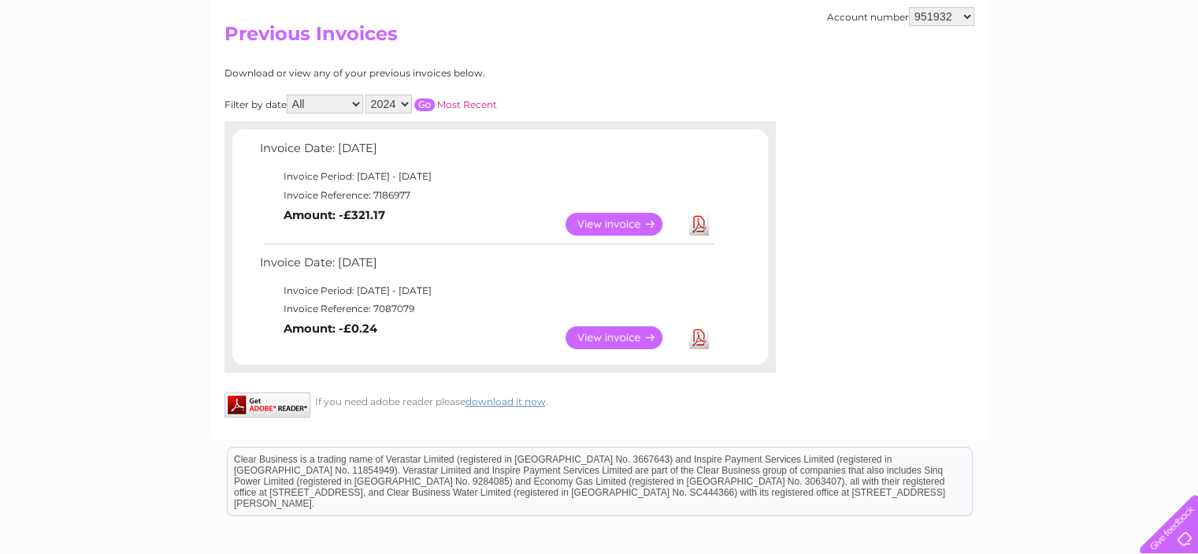 Image resolution: width=1198 pixels, height=554 pixels. I want to click on div: Filter by date, so click(431, 104).